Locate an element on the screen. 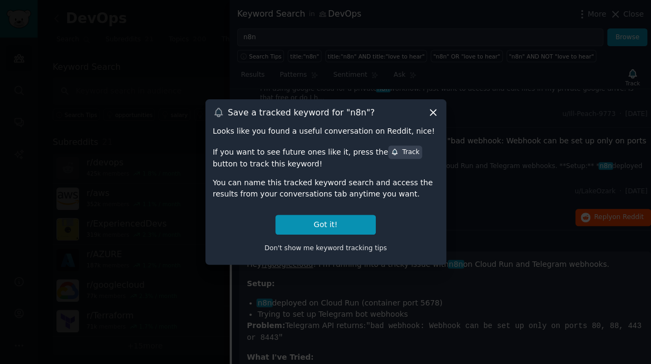 This screenshot has height=364, width=651. div: Track is located at coordinates (405, 153).